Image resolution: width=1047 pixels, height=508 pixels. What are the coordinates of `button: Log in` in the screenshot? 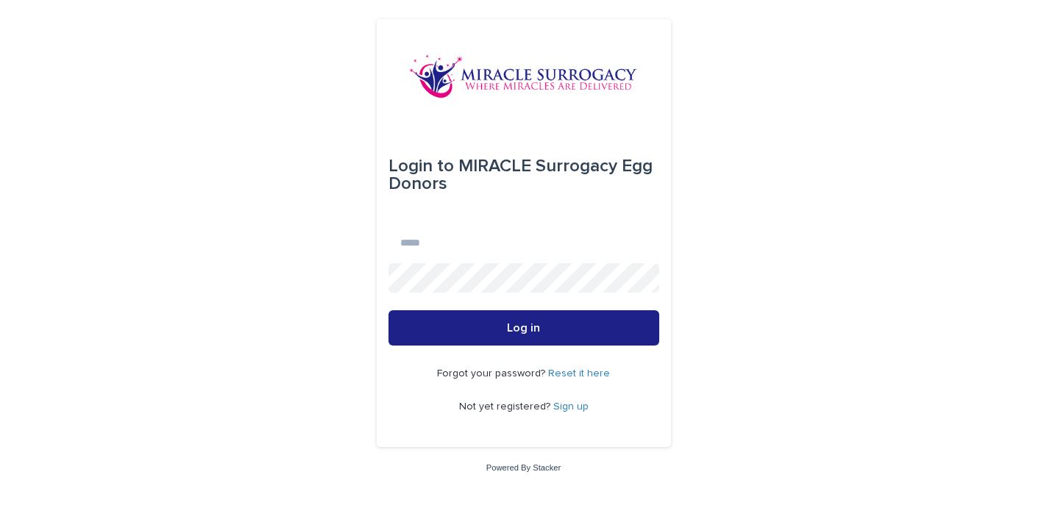 It's located at (524, 328).